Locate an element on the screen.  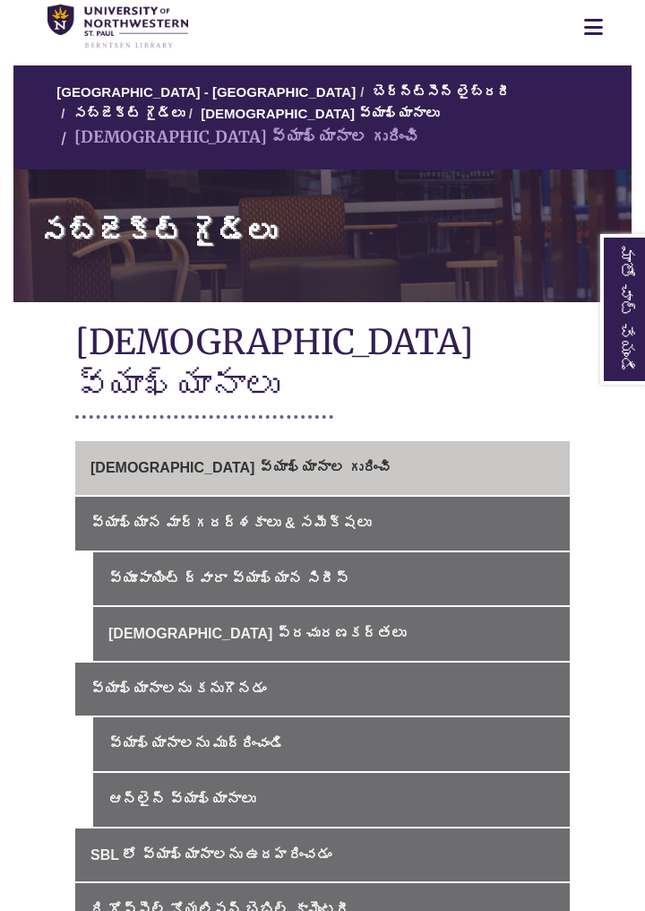
a: వ్యూపాయింట్ ద్వారా వ్యాఖ్యాన సిరీస్ is located at coordinates (332, 579).